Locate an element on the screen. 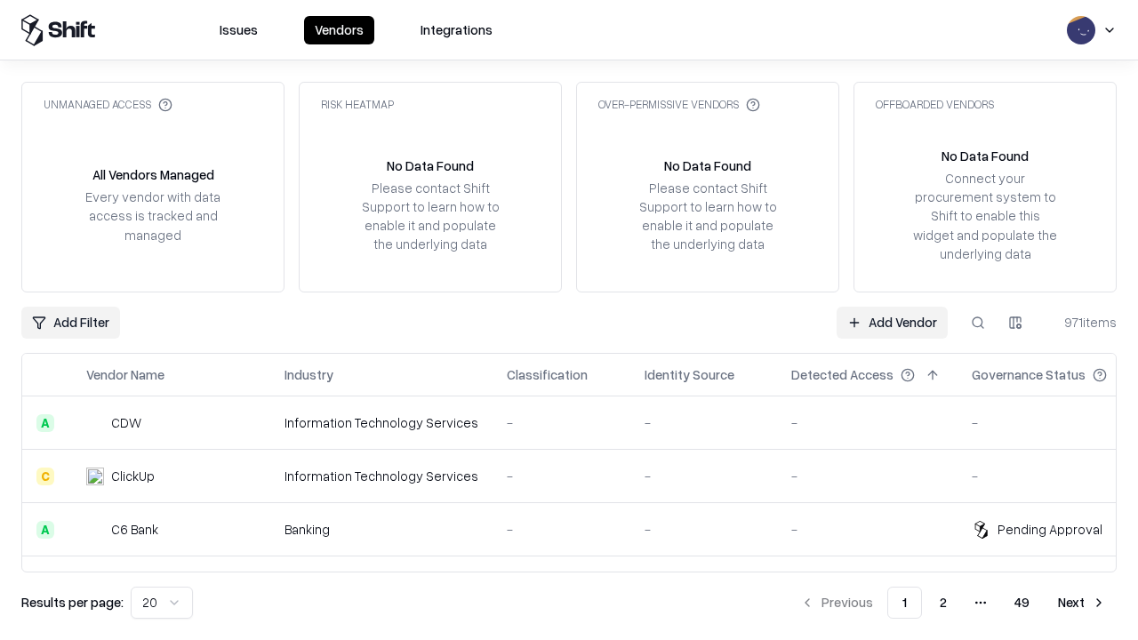  button: Add Filter is located at coordinates (70, 323).